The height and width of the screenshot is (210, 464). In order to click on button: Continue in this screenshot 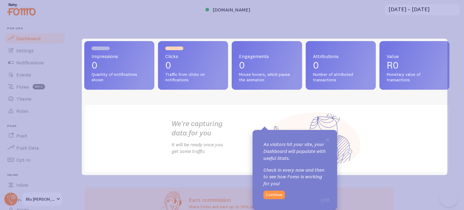, I will do `click(274, 195)`.